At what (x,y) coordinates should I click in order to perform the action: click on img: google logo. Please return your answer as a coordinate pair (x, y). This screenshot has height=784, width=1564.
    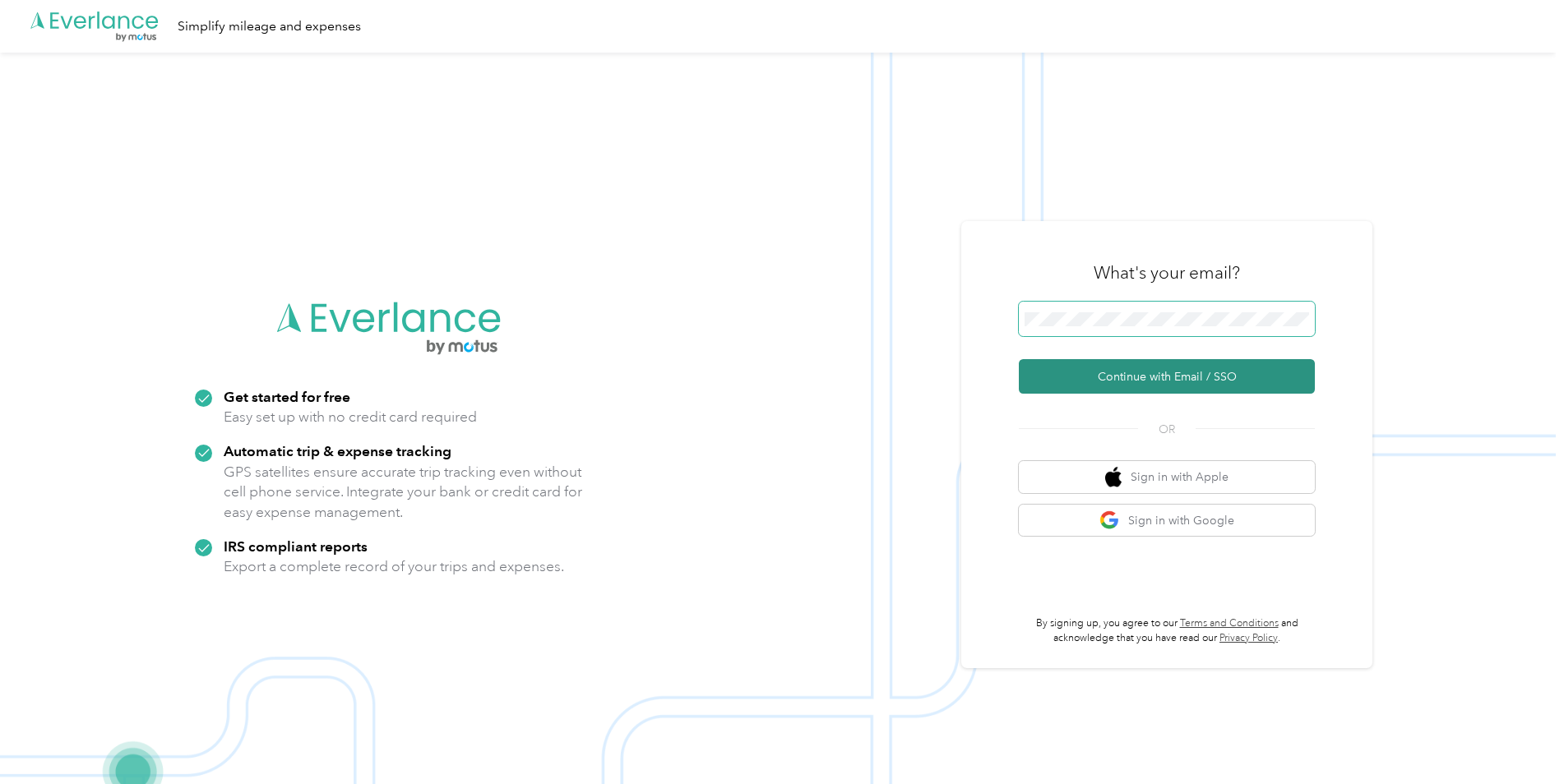
    Looking at the image, I should click on (1109, 520).